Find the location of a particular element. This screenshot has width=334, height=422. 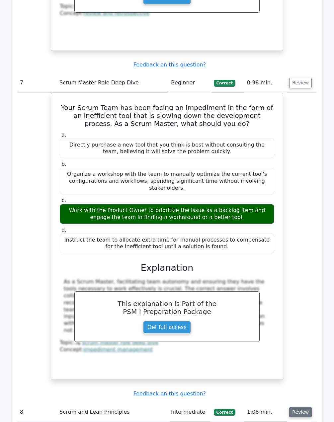

a: Get full access is located at coordinates (167, 327).